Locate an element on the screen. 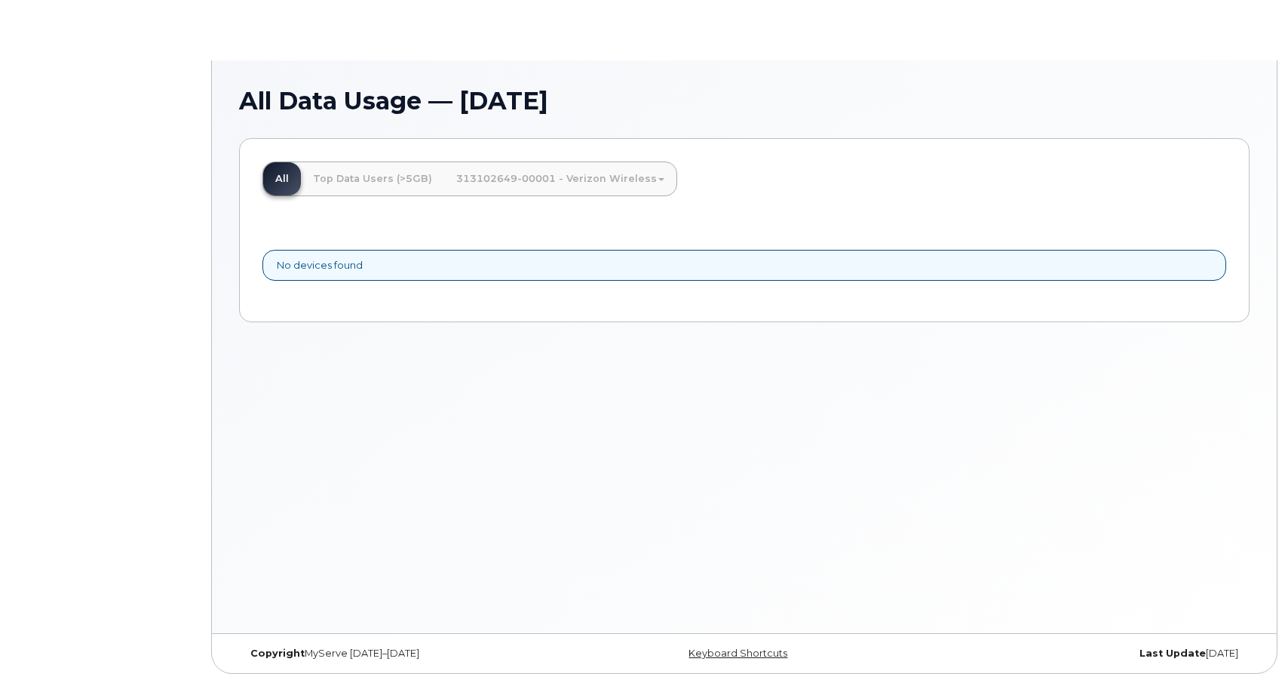  div: No devices found is located at coordinates (745, 265).